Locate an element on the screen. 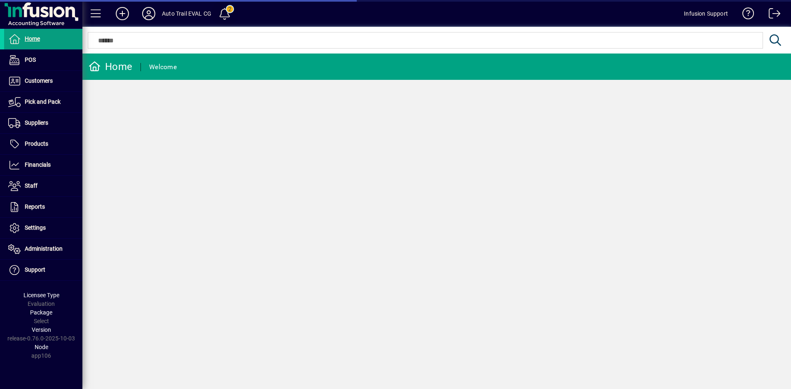 The height and width of the screenshot is (389, 791). button: Add is located at coordinates (122, 14).